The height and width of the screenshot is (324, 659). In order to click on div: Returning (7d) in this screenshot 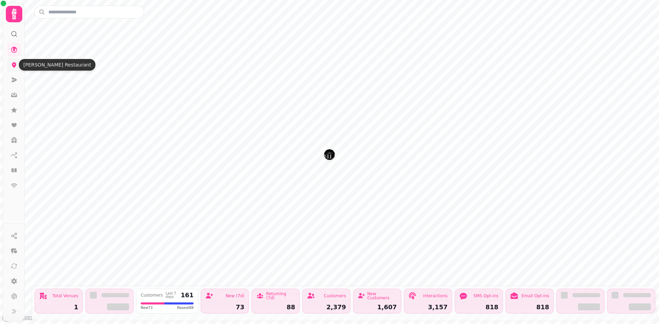, I will do `click(280, 296)`.